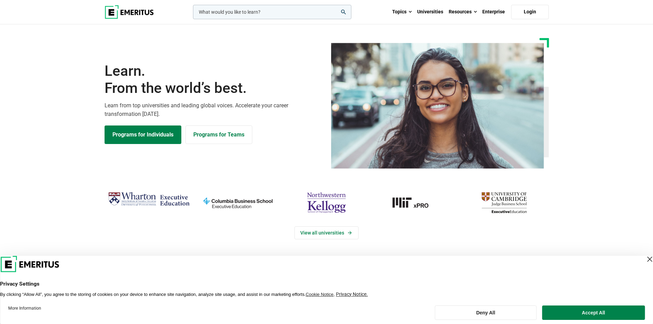 This screenshot has width=653, height=324. I want to click on span: From the world’s best., so click(214, 88).